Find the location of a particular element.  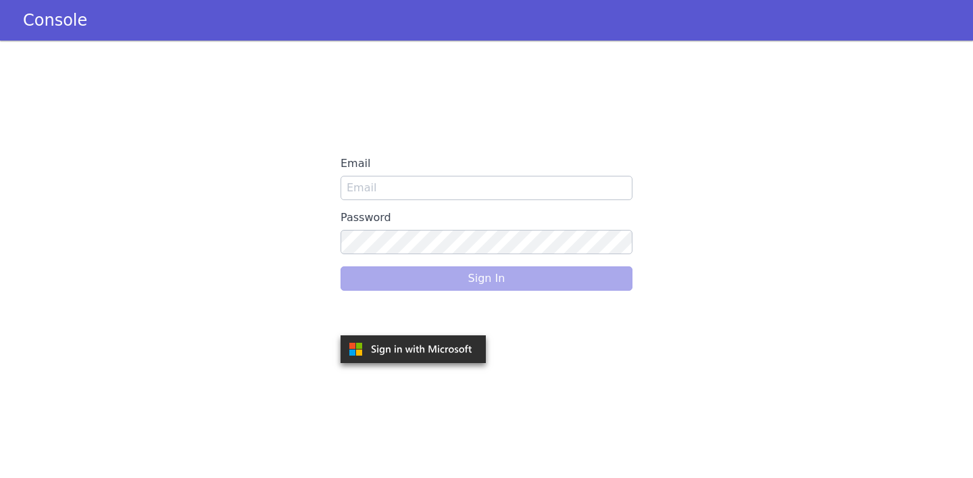

a: Console is located at coordinates (55, 20).